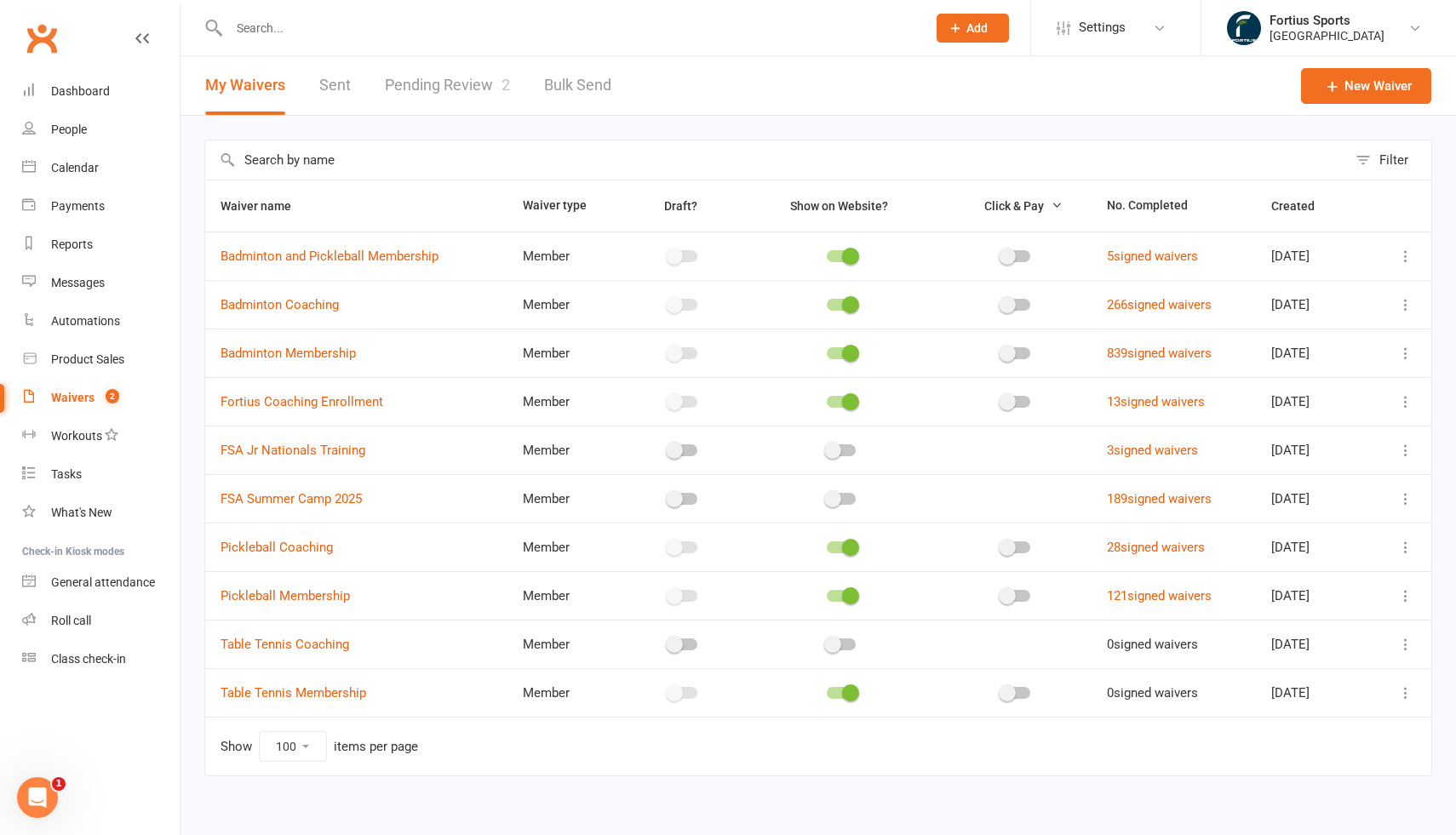  What do you see at coordinates (100, 583) in the screenshot?
I see `a: General attendance kiosk mode` at bounding box center [100, 583].